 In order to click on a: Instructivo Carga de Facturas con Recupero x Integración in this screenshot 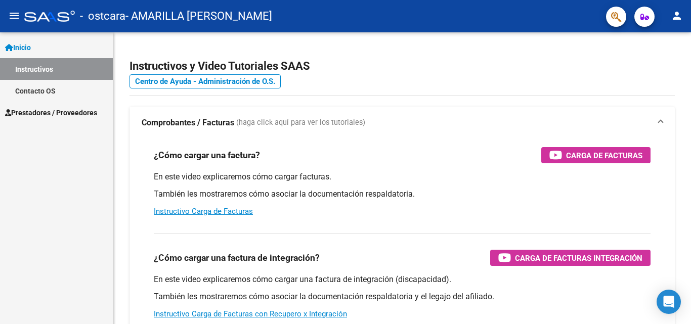, I will do `click(250, 314)`.